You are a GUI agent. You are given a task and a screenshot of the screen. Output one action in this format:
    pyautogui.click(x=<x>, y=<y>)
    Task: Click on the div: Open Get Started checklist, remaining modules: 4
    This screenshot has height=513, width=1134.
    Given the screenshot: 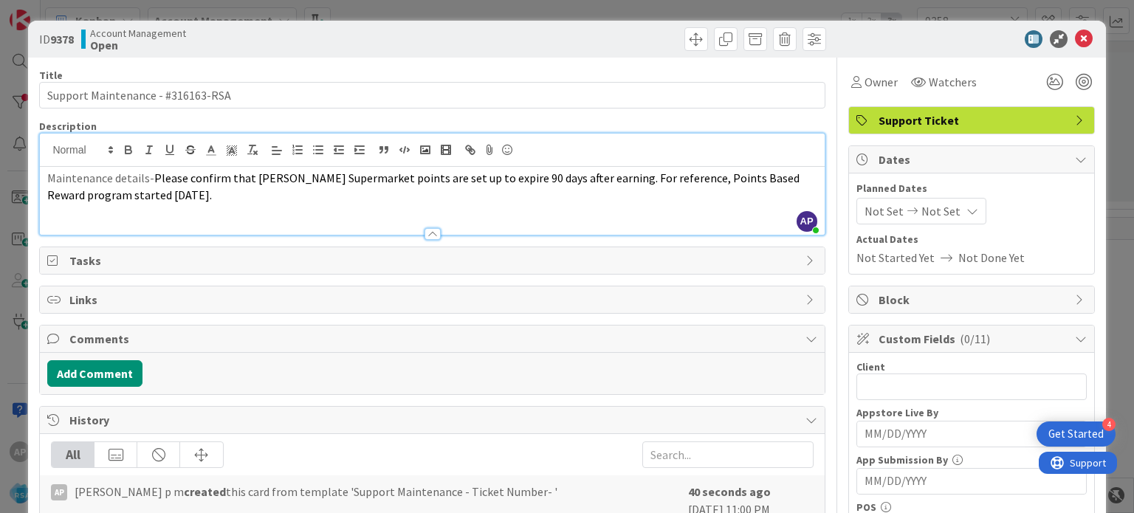 What is the action you would take?
    pyautogui.click(x=1076, y=434)
    